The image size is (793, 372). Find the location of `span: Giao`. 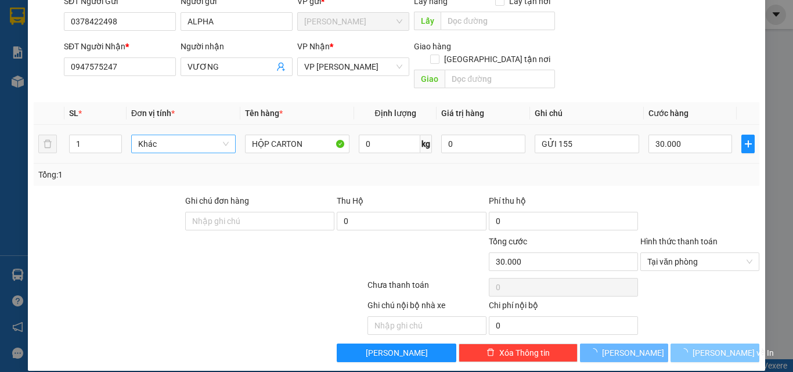

span: Giao is located at coordinates (429, 79).